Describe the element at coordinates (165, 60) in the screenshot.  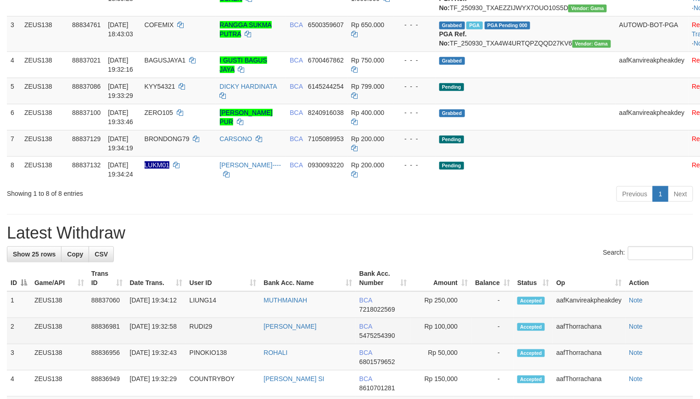
I see `span: BAGUSJAYA1` at that location.